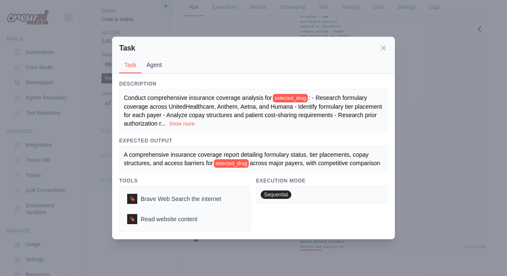 Image resolution: width=507 pixels, height=276 pixels. I want to click on span: across major payers, with competitive comparison, so click(315, 163).